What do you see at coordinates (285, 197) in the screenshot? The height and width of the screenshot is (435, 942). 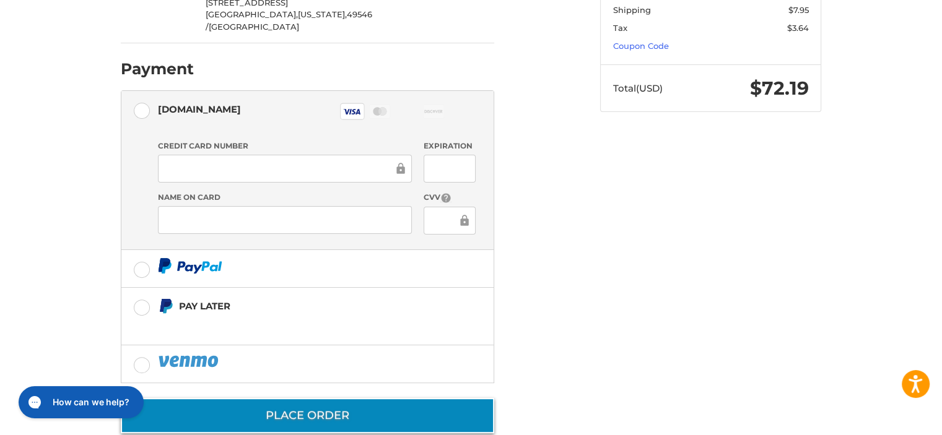 I see `label: Name on Card` at bounding box center [285, 197].